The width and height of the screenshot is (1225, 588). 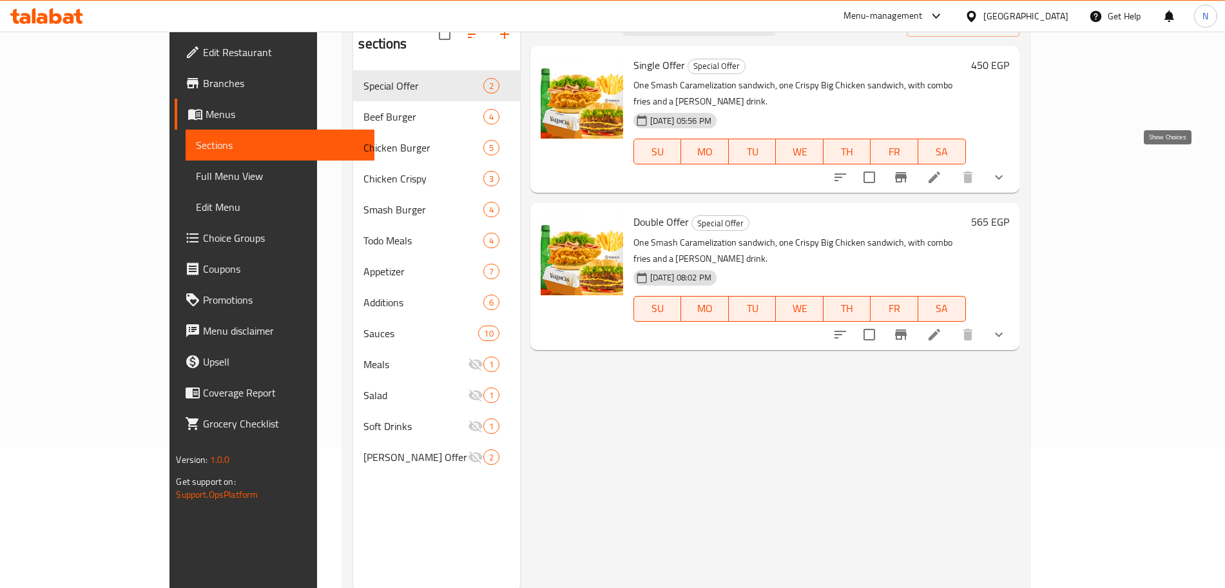 What do you see at coordinates (436, 240) in the screenshot?
I see `div: Todo Meals4` at bounding box center [436, 240].